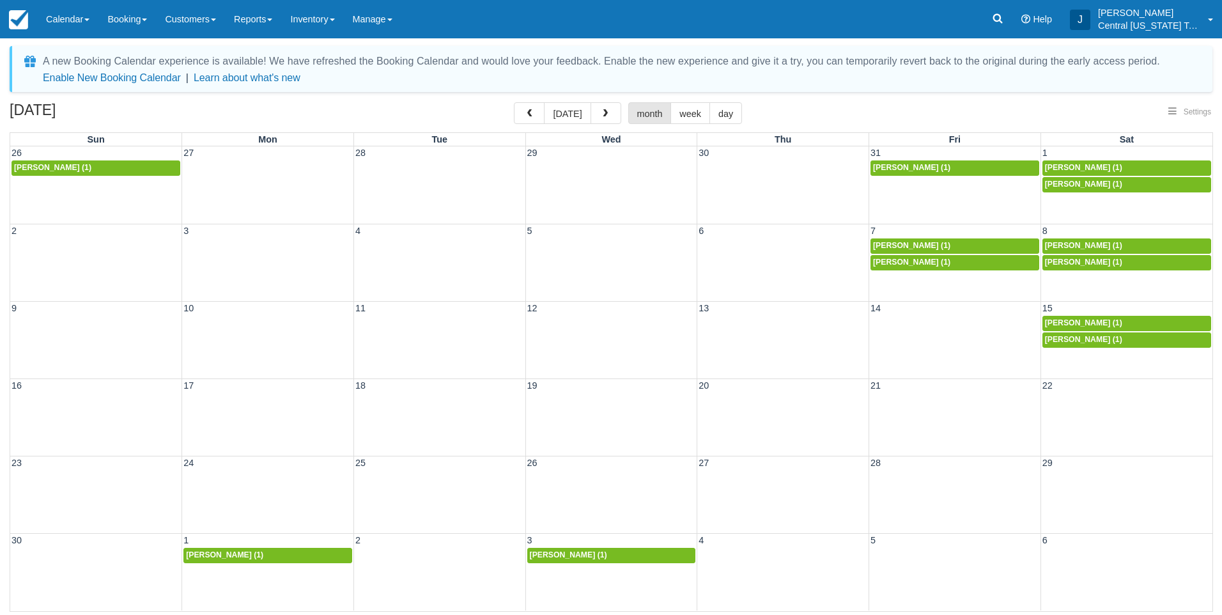 This screenshot has width=1222, height=615. I want to click on span: 11, so click(360, 308).